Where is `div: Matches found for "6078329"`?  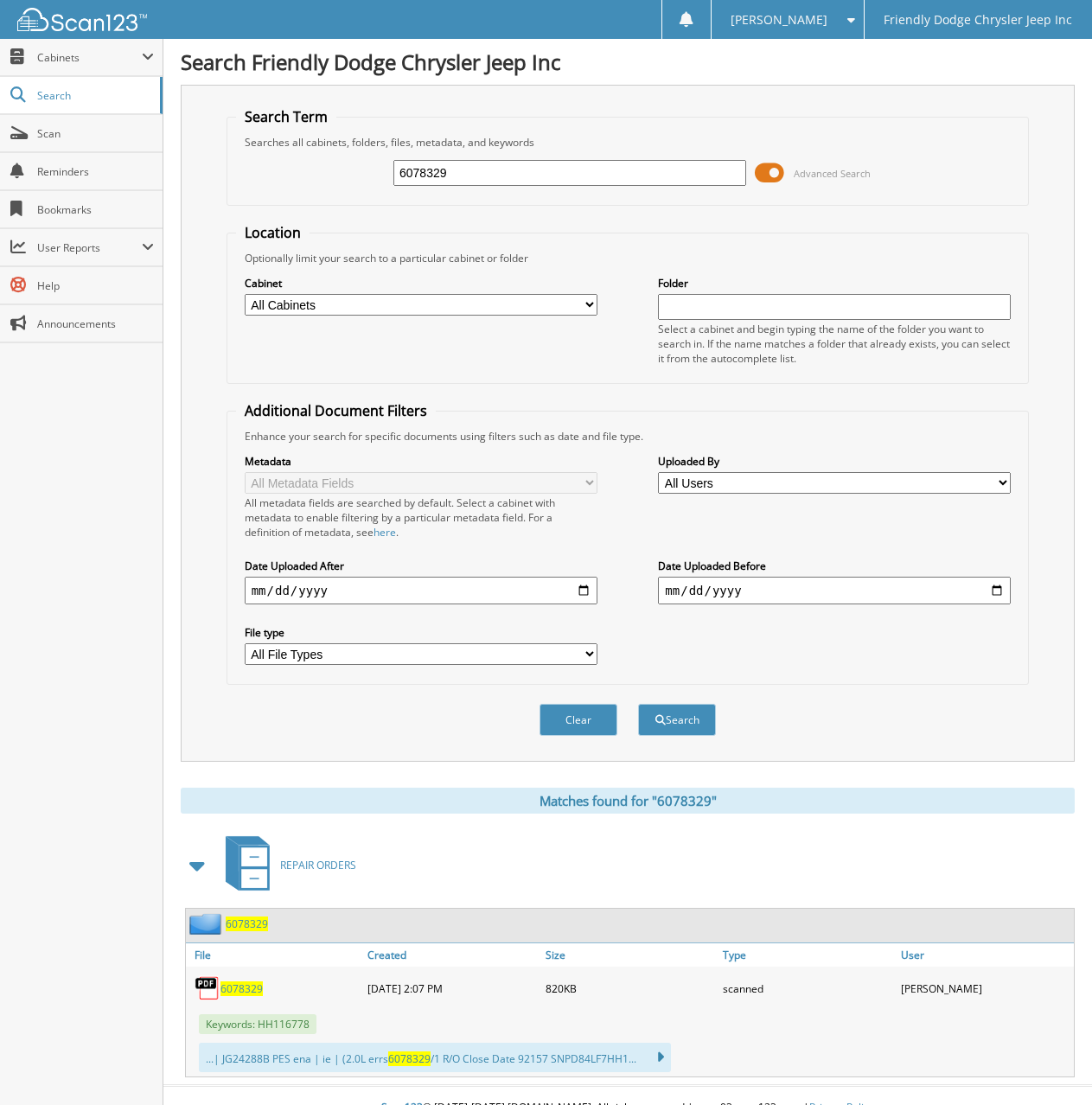 div: Matches found for "6078329" is located at coordinates (627, 801).